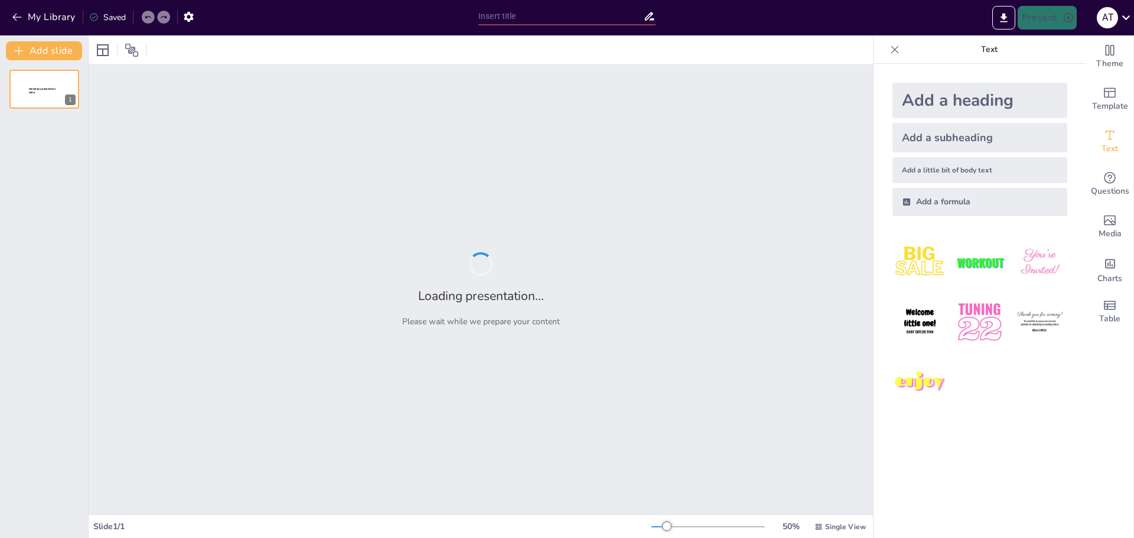 Image resolution: width=1134 pixels, height=538 pixels. Describe the element at coordinates (1003, 18) in the screenshot. I see `button: Export to PowerPoint` at that location.